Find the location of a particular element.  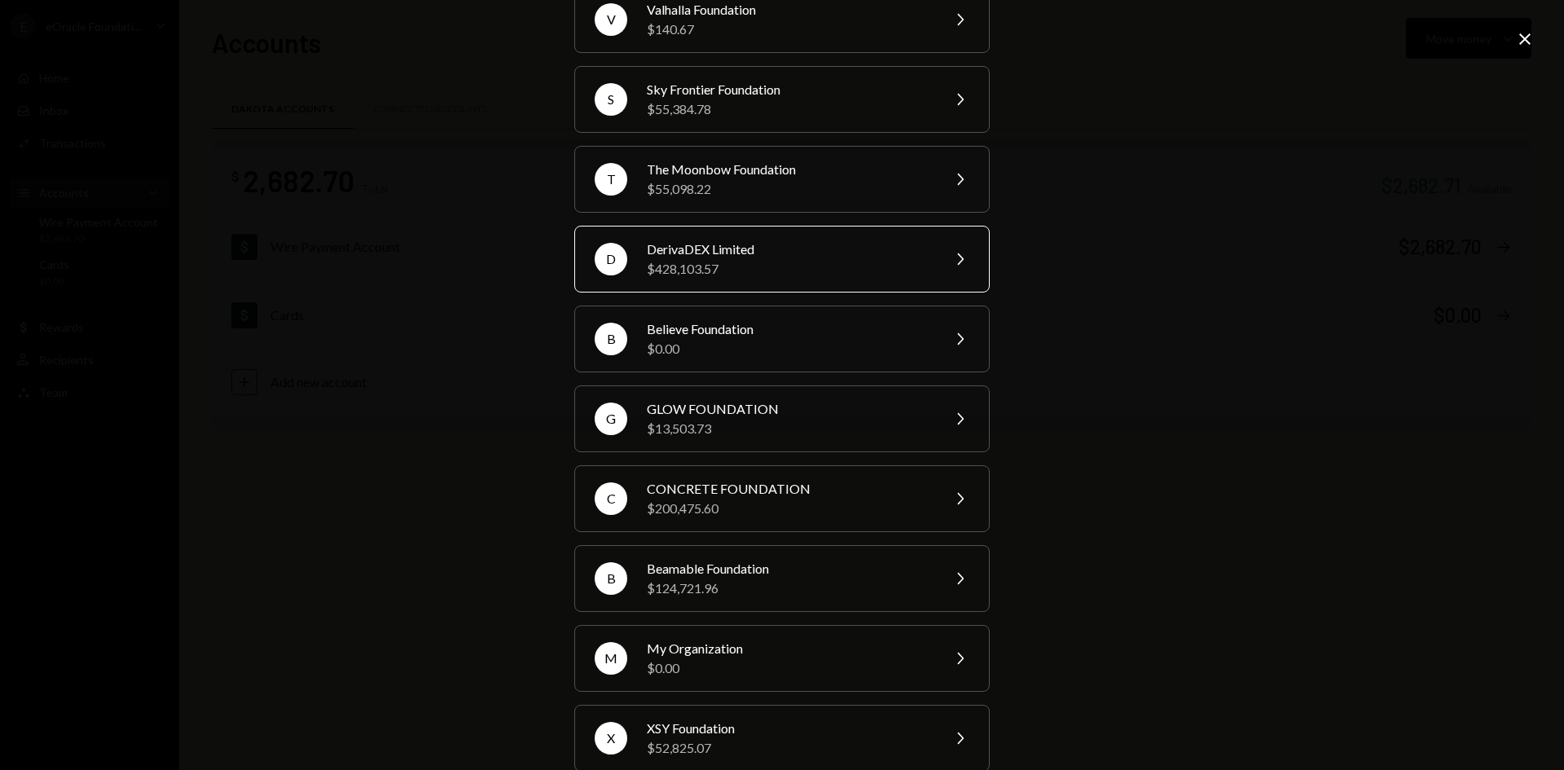

div: D is located at coordinates (611, 259).